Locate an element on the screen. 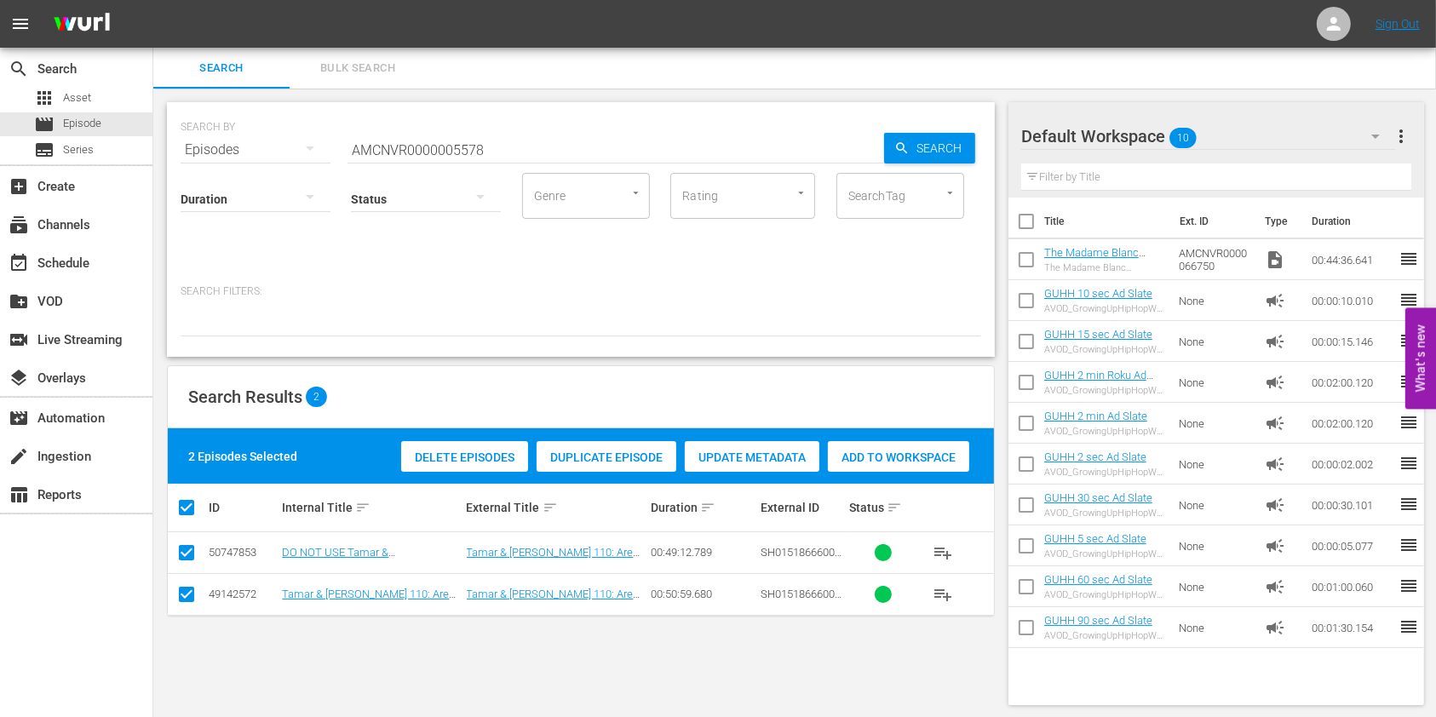 The width and height of the screenshot is (1436, 717). span: Video is located at coordinates (1275, 260).